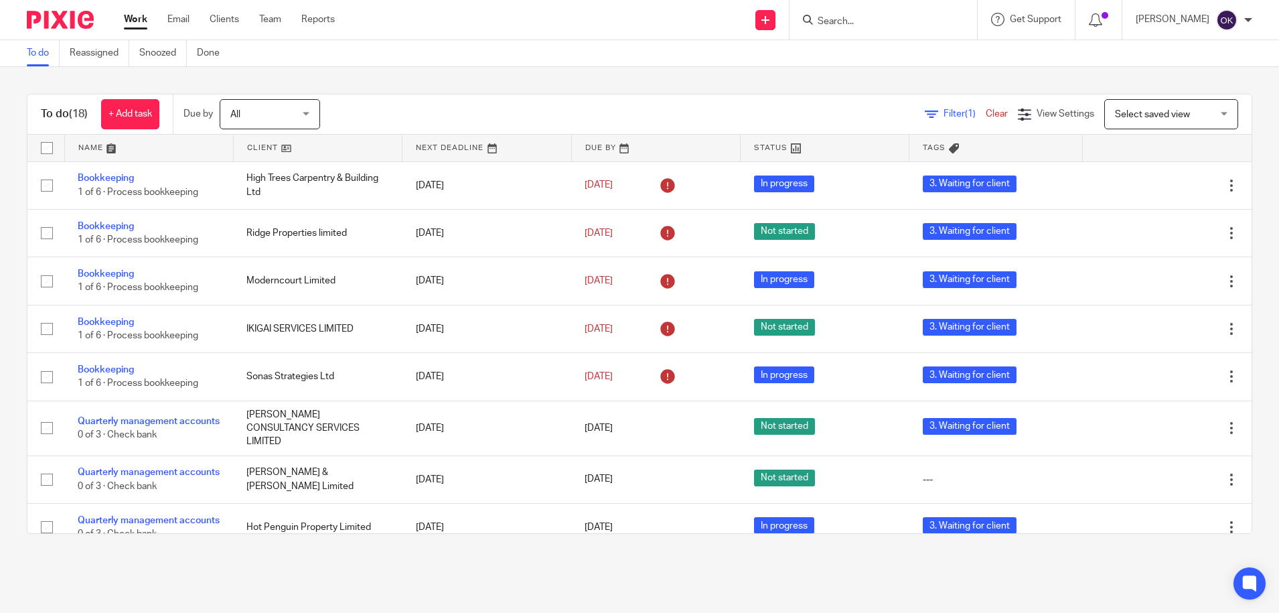 The height and width of the screenshot is (613, 1279). I want to click on input: Search, so click(877, 22).